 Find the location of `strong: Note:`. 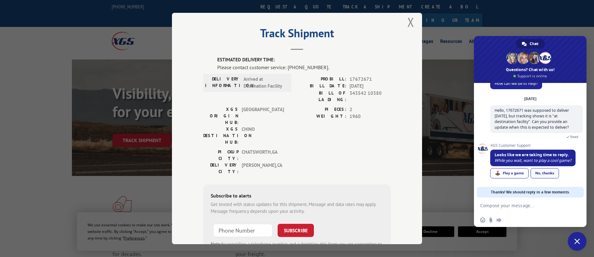

strong: Note: is located at coordinates (216, 244).